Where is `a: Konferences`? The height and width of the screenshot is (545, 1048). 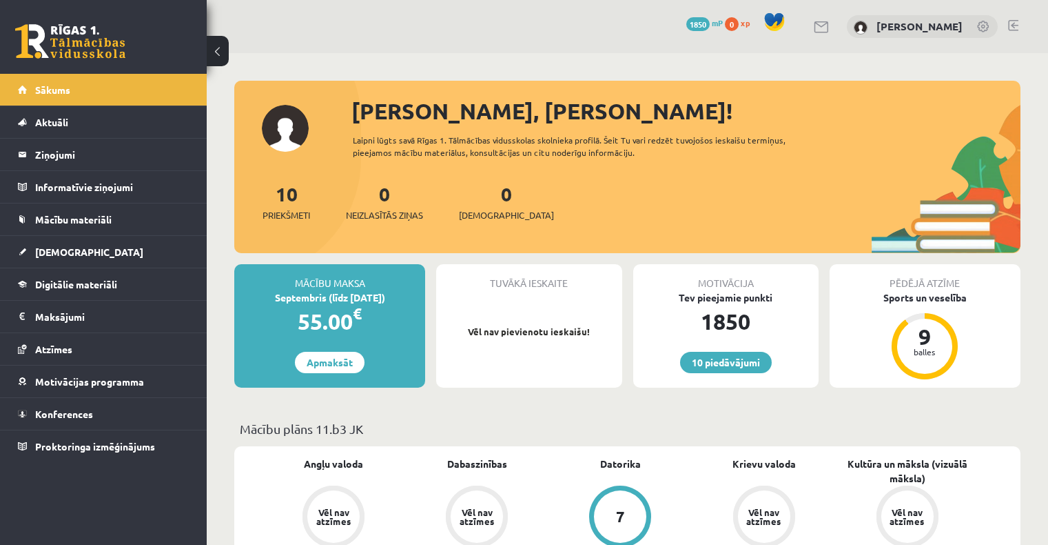 a: Konferences is located at coordinates (103, 414).